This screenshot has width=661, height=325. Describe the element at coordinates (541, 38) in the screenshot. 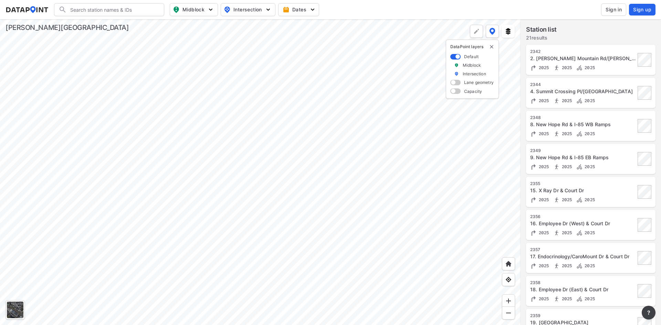

I see `label: 21 results` at that location.